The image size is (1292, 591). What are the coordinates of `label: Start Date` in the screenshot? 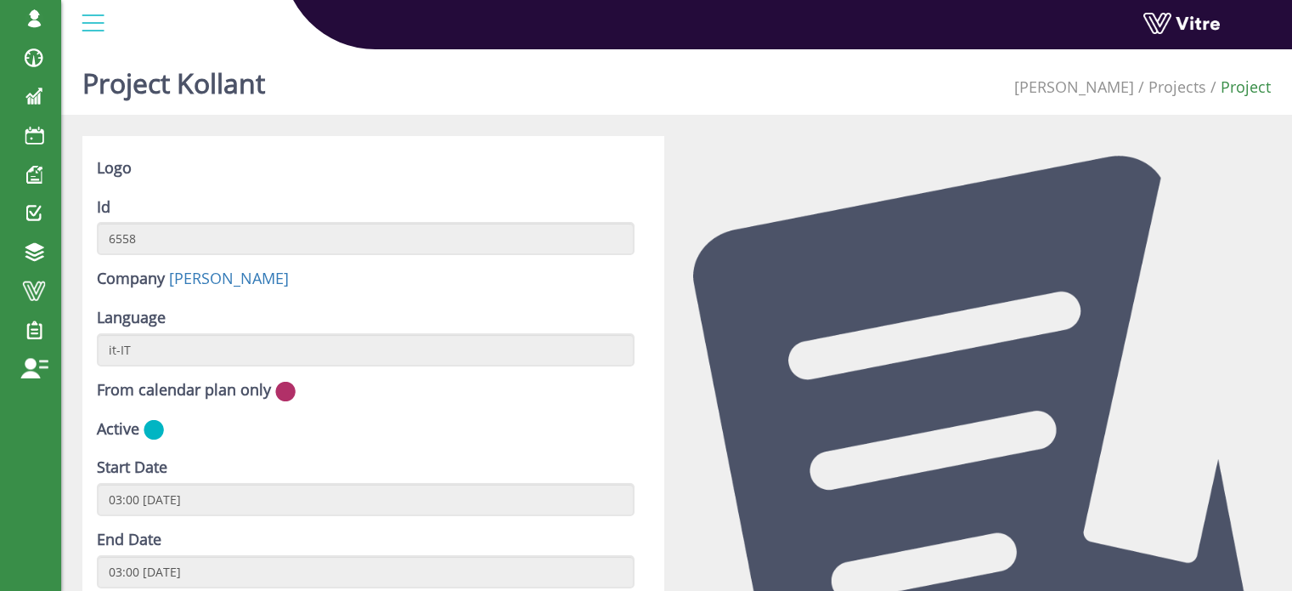 It's located at (132, 467).